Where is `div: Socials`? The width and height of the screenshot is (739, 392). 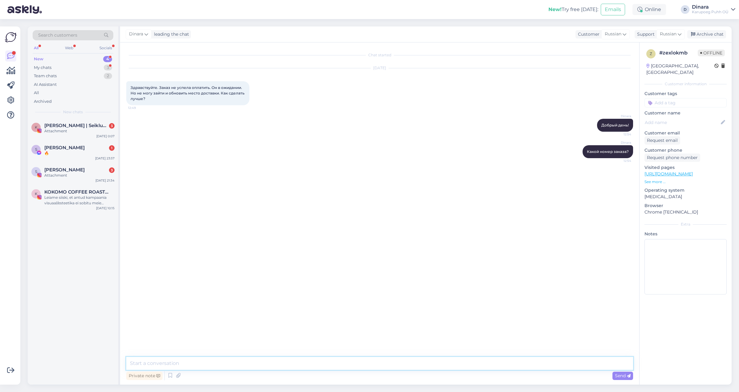 div: Socials is located at coordinates (106, 48).